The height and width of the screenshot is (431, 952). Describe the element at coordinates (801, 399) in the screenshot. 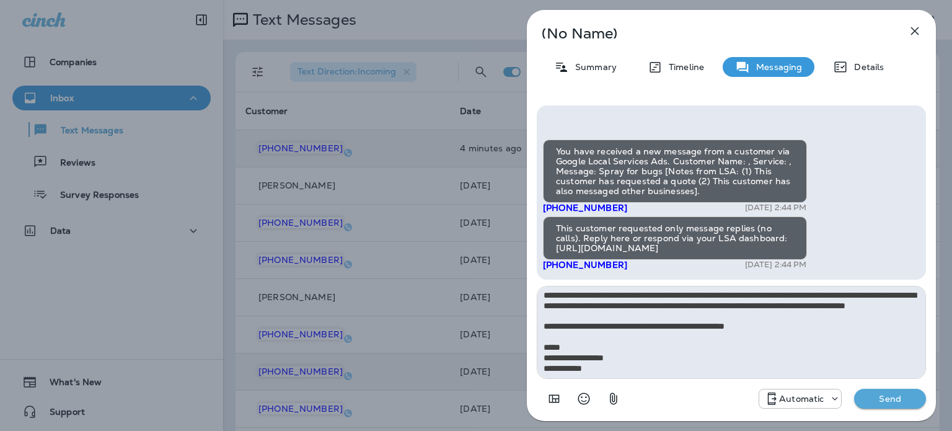

I see `p: Automatic` at that location.